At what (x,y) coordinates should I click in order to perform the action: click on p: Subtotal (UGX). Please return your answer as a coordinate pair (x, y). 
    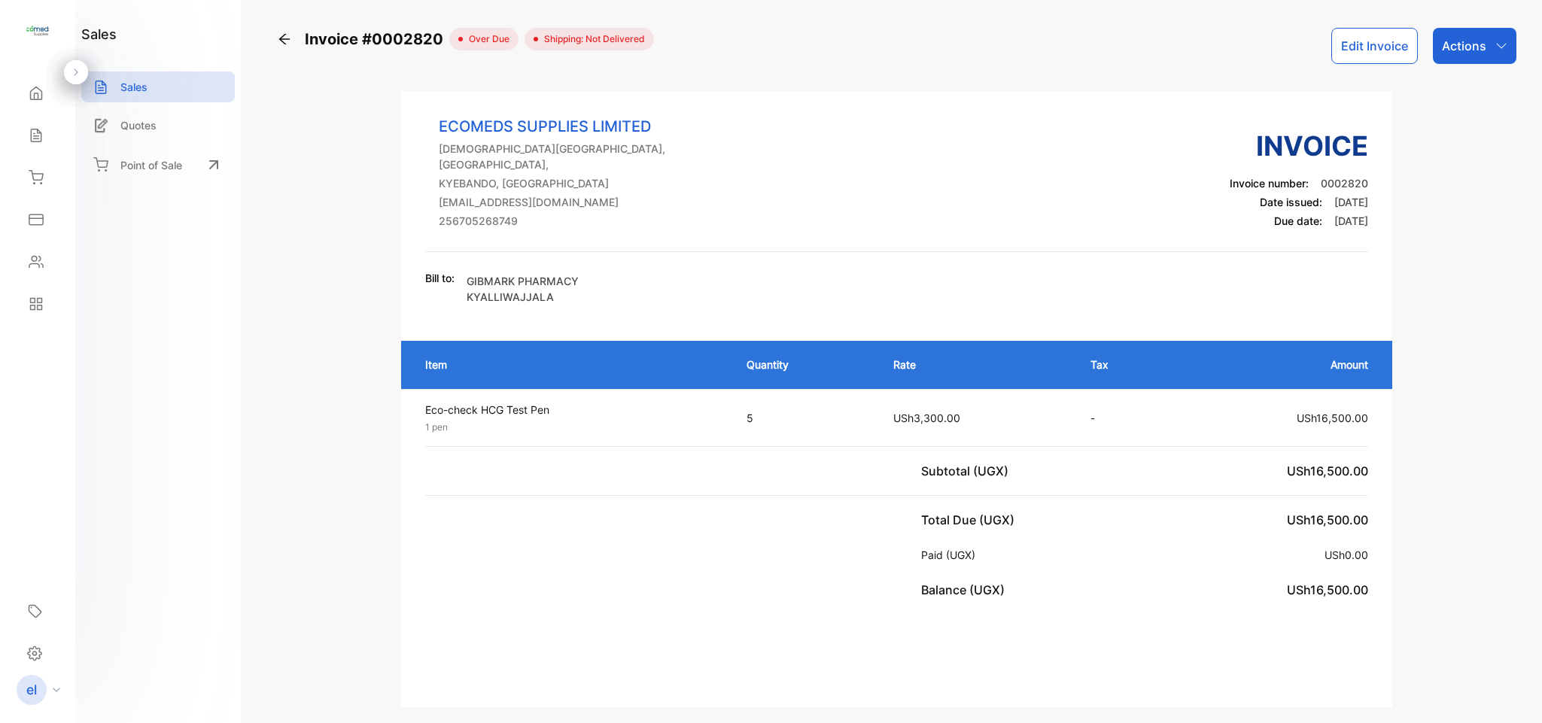
    Looking at the image, I should click on (968, 471).